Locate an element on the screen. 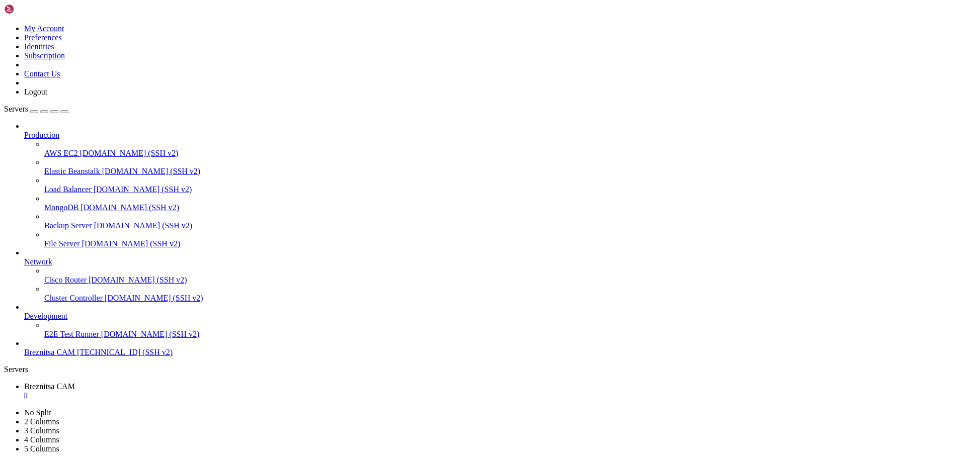 This screenshot has width=966, height=458. span: Network is located at coordinates (38, 262).